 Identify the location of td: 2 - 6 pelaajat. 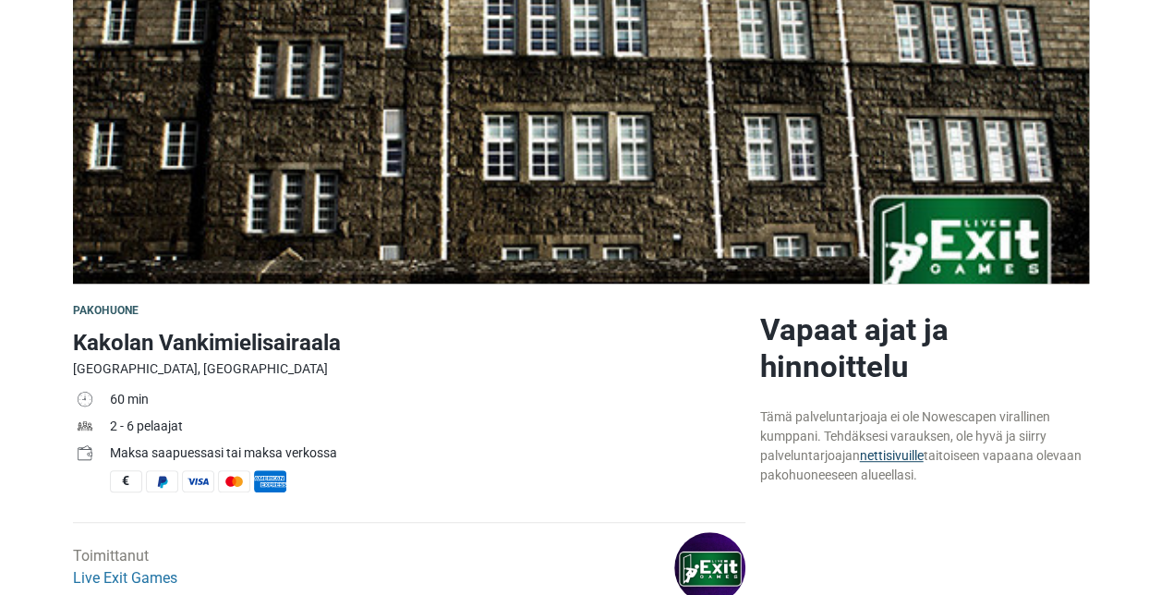
(428, 428).